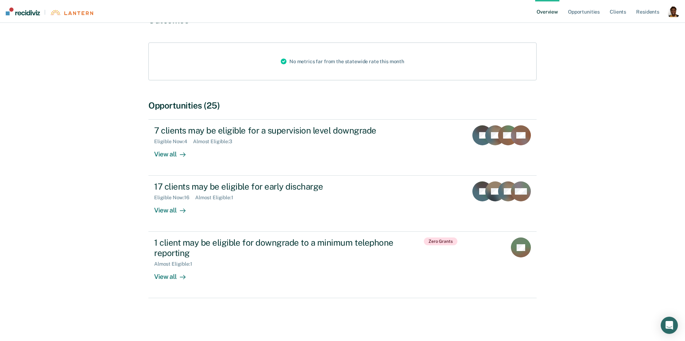 Image resolution: width=685 pixels, height=341 pixels. Describe the element at coordinates (342, 61) in the screenshot. I see `div: No metrics far from the statewide rate this month` at that location.